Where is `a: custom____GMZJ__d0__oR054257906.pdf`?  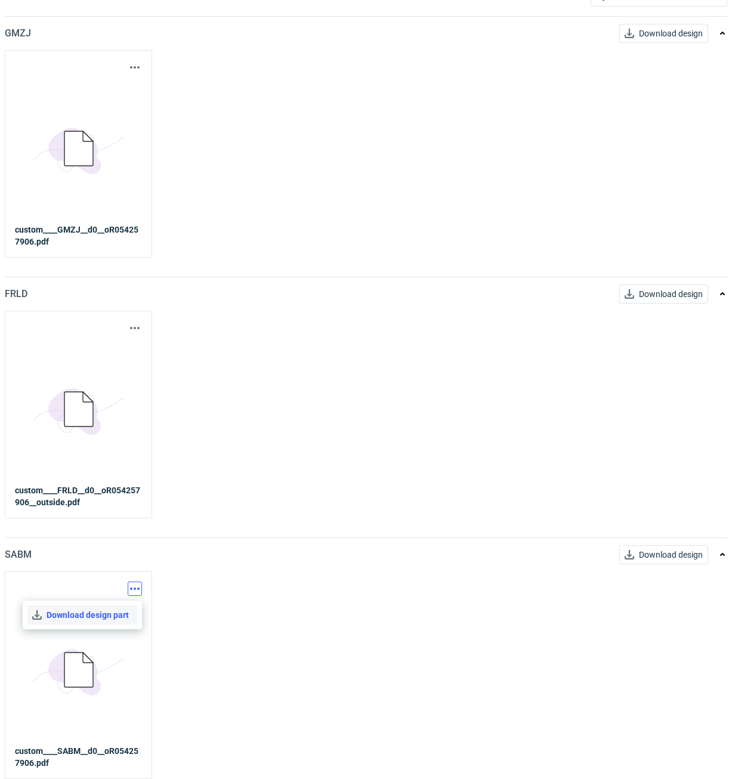
a: custom____GMZJ__d0__oR054257906.pdf is located at coordinates (78, 236).